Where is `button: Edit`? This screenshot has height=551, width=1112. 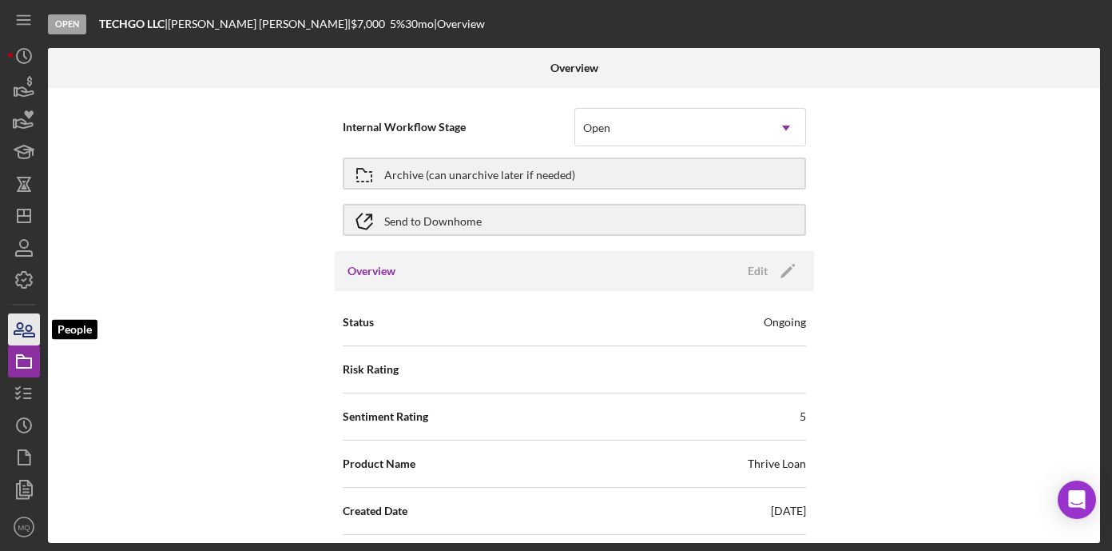
button: Edit is located at coordinates (770, 271).